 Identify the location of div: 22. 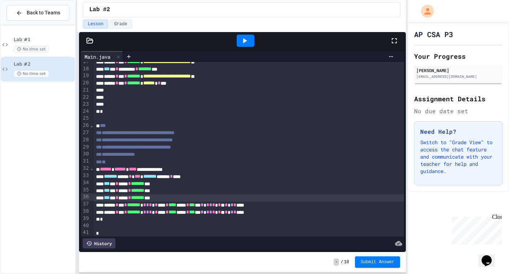
(85, 97).